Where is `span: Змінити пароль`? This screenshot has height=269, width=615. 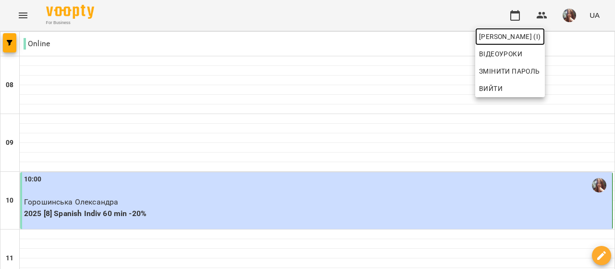 span: Змінити пароль is located at coordinates (510, 71).